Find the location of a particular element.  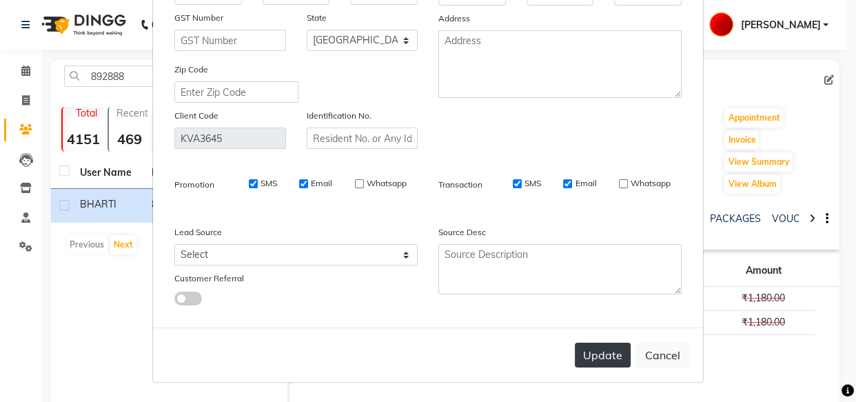

label: Address is located at coordinates (454, 19).